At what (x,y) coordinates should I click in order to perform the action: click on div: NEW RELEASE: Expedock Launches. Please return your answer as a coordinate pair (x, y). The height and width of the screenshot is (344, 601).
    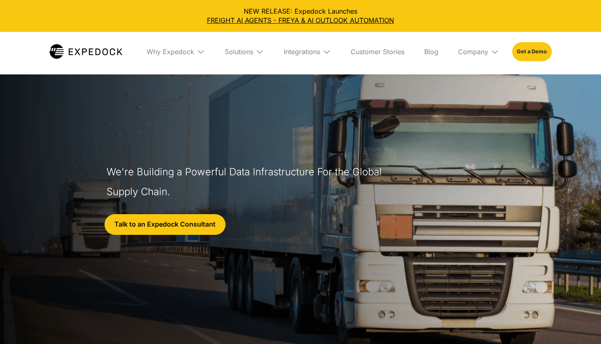
    Looking at the image, I should click on (300, 16).